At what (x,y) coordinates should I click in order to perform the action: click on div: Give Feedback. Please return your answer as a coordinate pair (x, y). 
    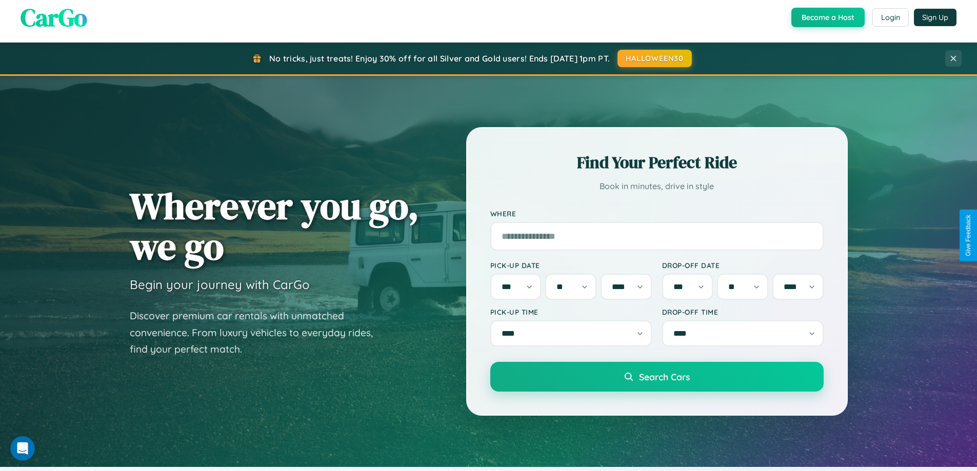
    Looking at the image, I should click on (968, 235).